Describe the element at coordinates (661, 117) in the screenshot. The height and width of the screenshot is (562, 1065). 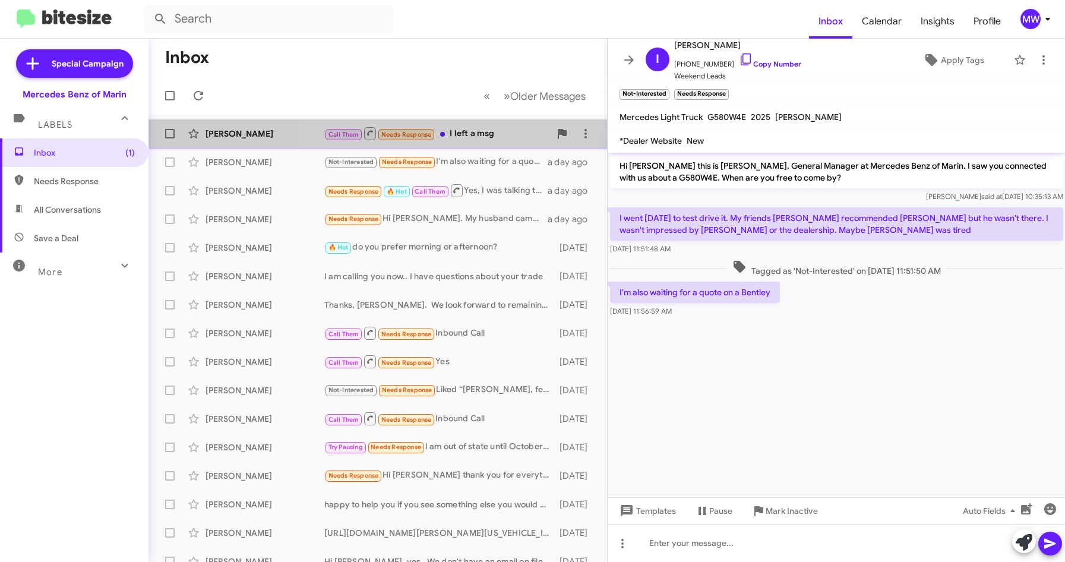
I see `span: Mercedes Light Truck` at that location.